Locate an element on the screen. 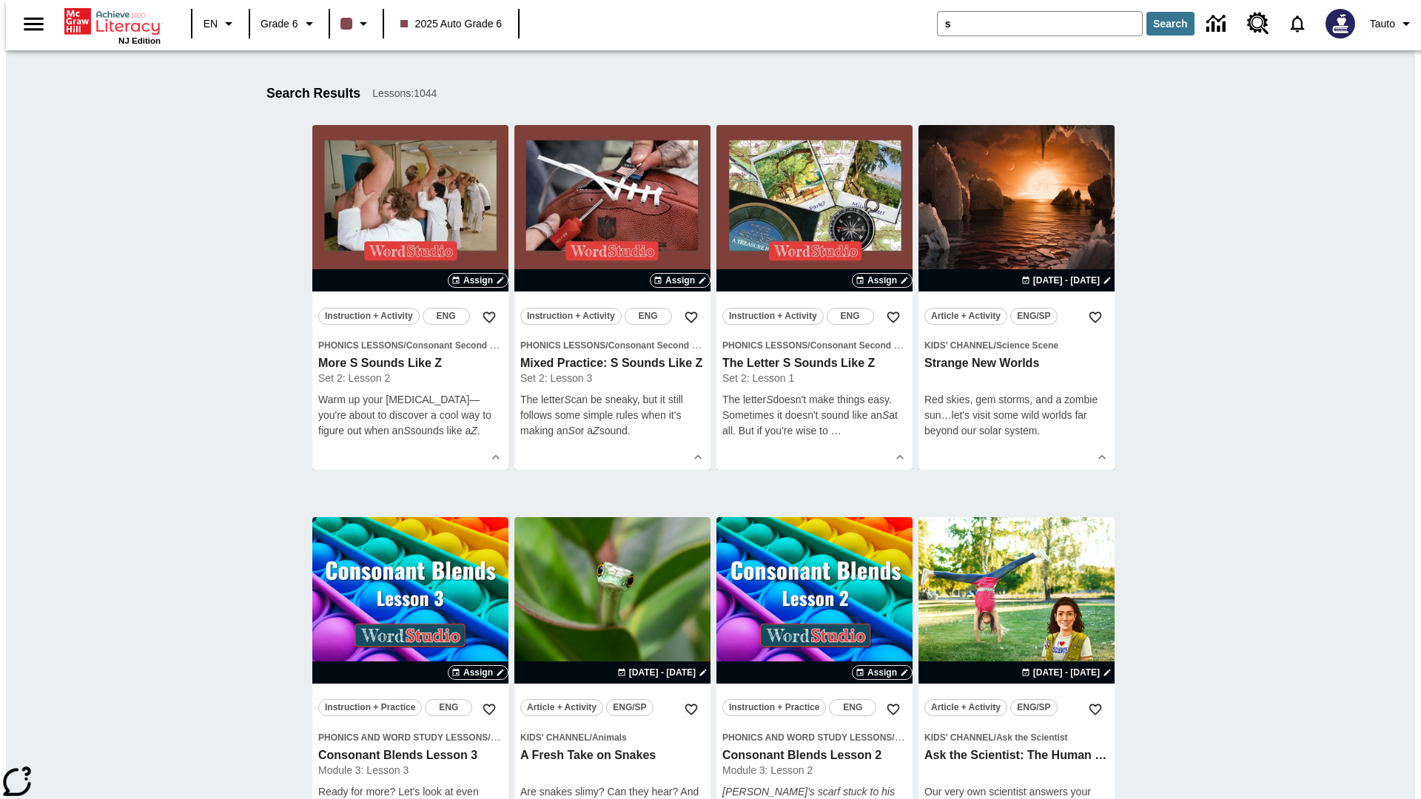  h3: Strange New Worlds is located at coordinates (1016, 363).